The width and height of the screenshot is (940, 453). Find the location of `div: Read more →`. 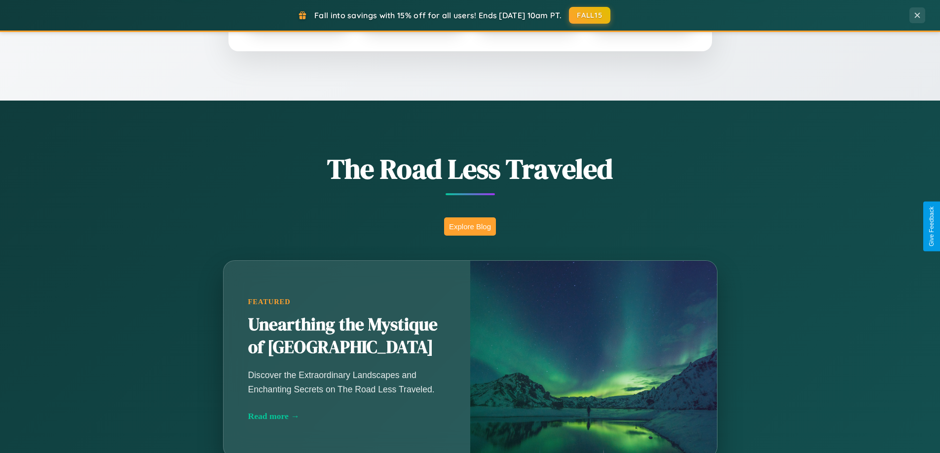

div: Read more → is located at coordinates (347, 416).